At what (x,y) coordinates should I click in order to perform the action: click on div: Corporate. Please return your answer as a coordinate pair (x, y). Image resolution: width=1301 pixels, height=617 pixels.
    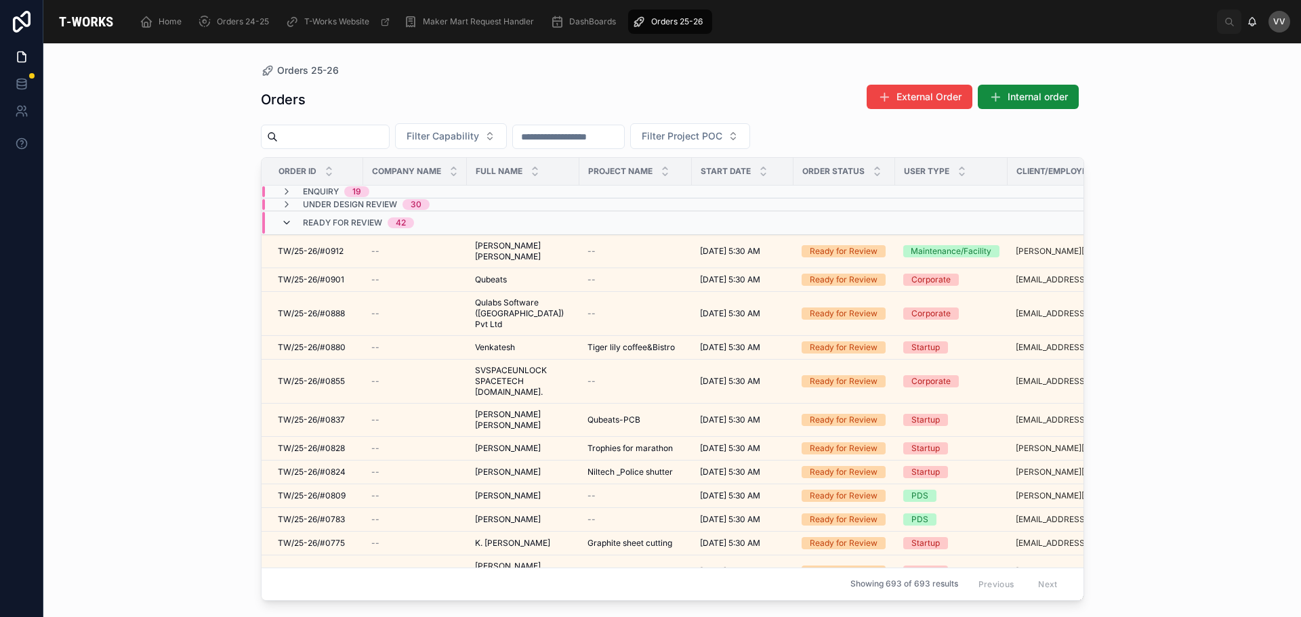
    Looking at the image, I should click on (931, 314).